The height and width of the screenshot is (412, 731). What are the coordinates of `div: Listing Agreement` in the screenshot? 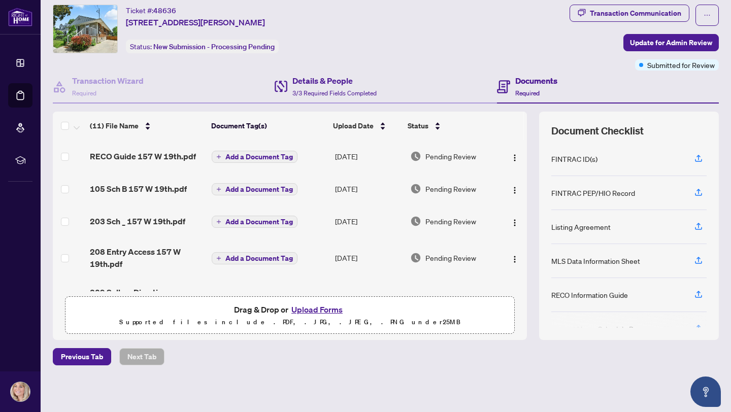 It's located at (581, 227).